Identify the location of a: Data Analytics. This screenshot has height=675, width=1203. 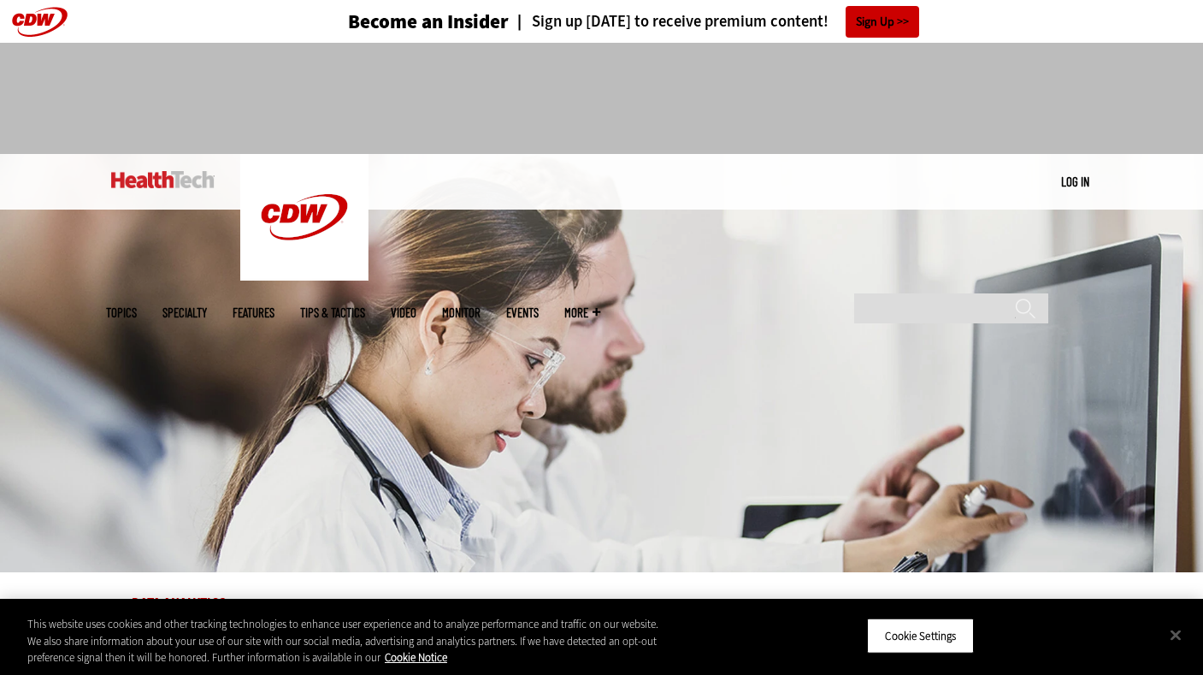
(179, 602).